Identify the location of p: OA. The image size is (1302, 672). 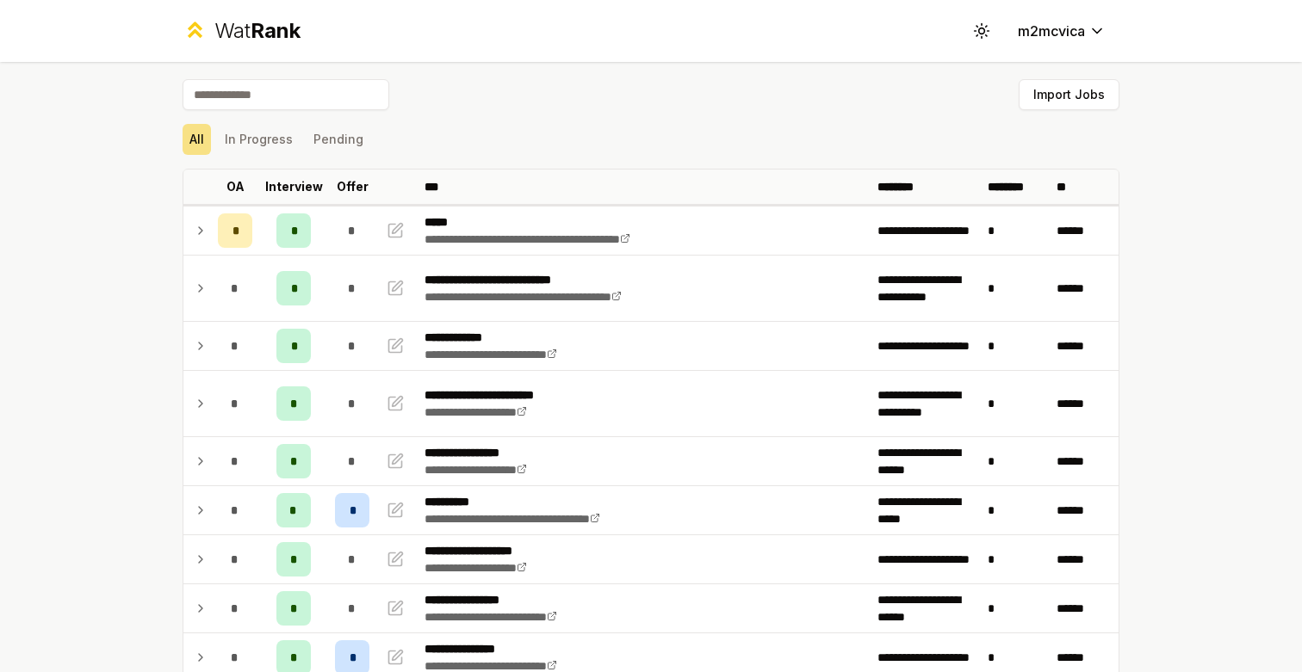
(235, 187).